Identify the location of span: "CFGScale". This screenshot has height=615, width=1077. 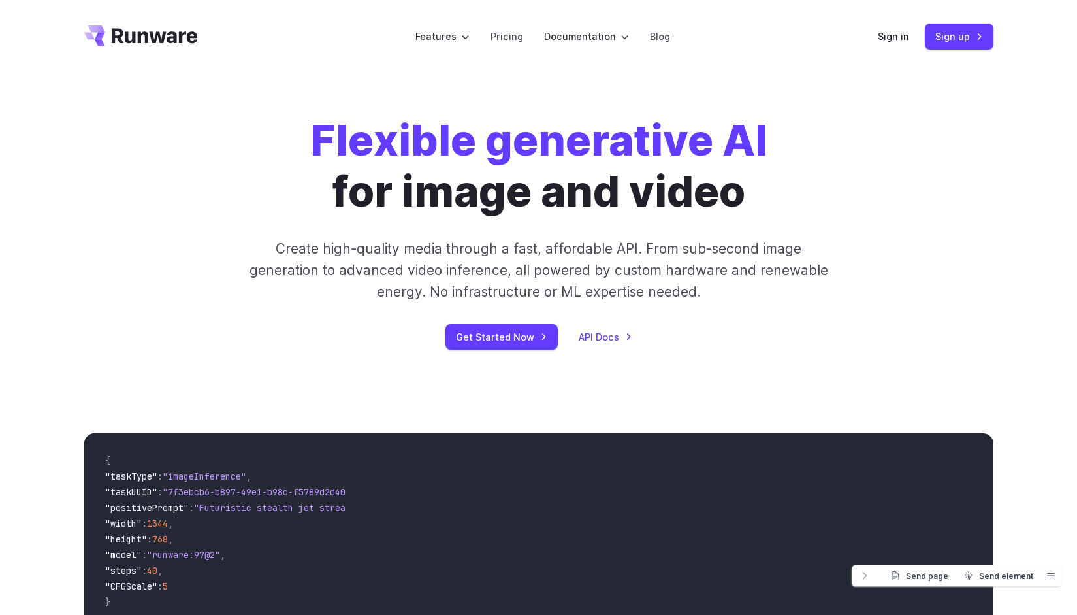
(131, 586).